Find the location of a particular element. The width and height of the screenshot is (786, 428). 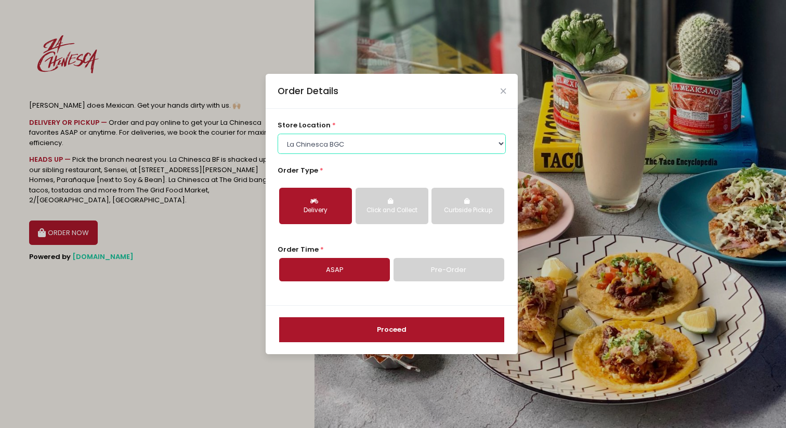

button: Delivery is located at coordinates (316, 206).